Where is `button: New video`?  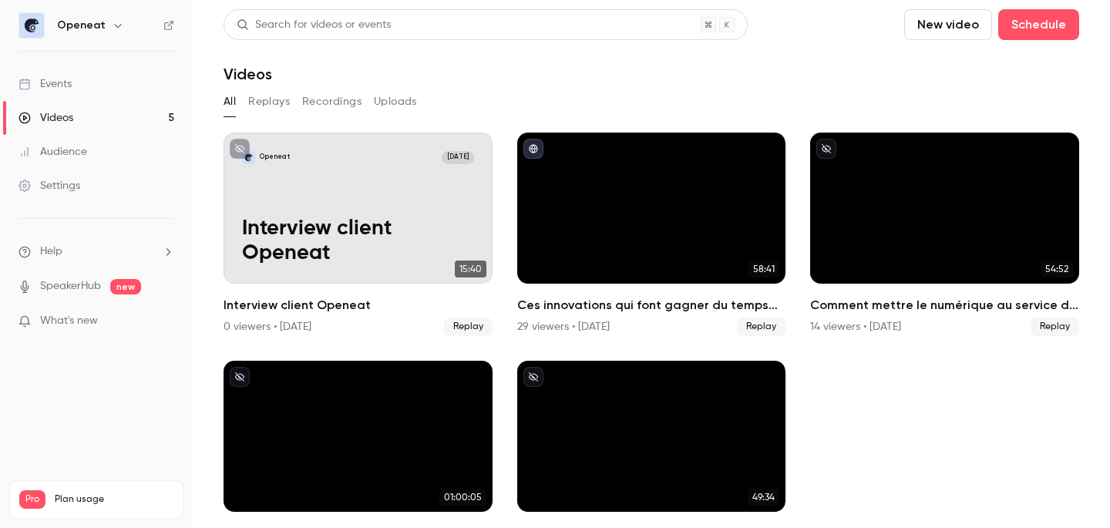 button: New video is located at coordinates (948, 25).